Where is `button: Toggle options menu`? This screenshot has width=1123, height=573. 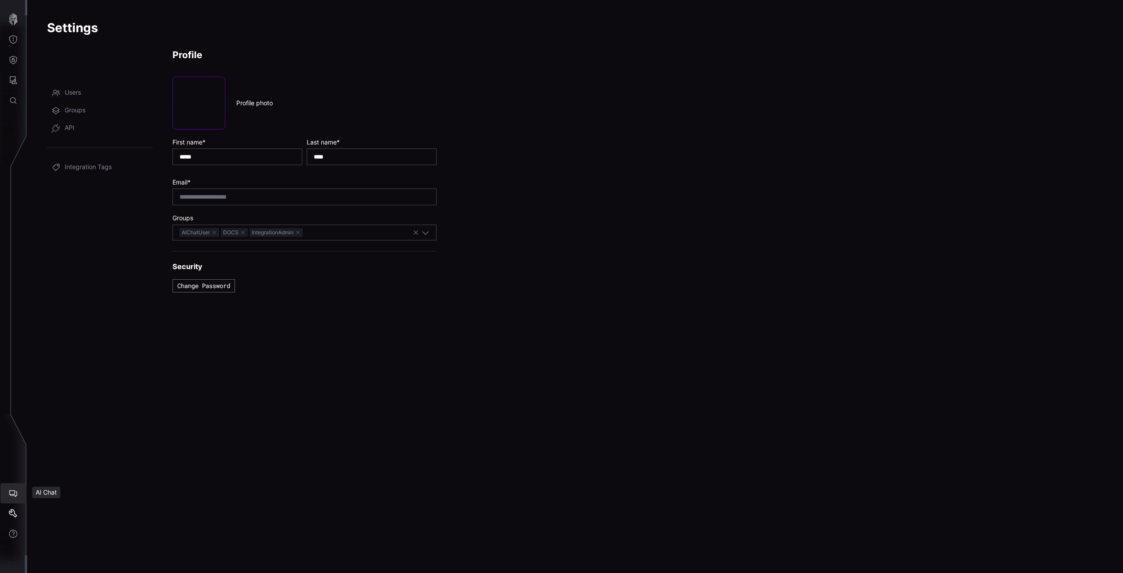 button: Toggle options menu is located at coordinates (426, 232).